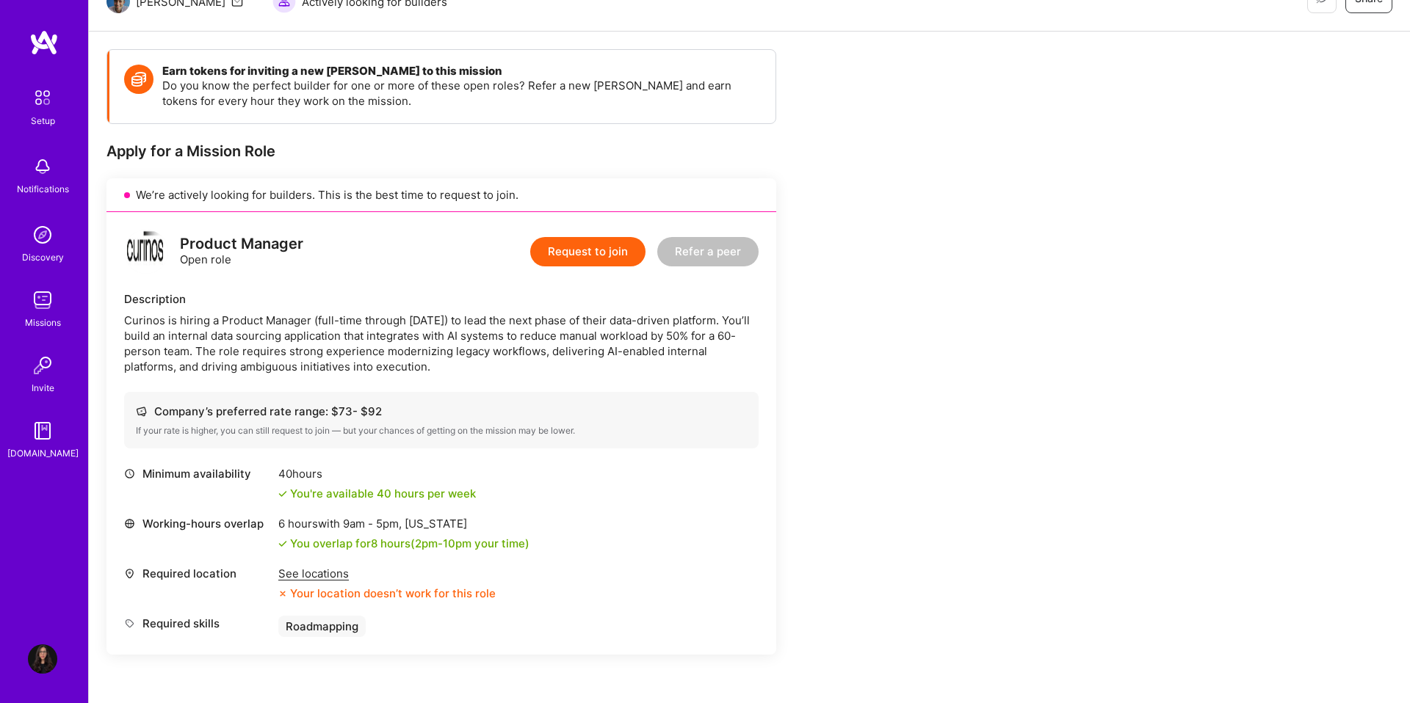  I want to click on i: icon Location, so click(129, 573).